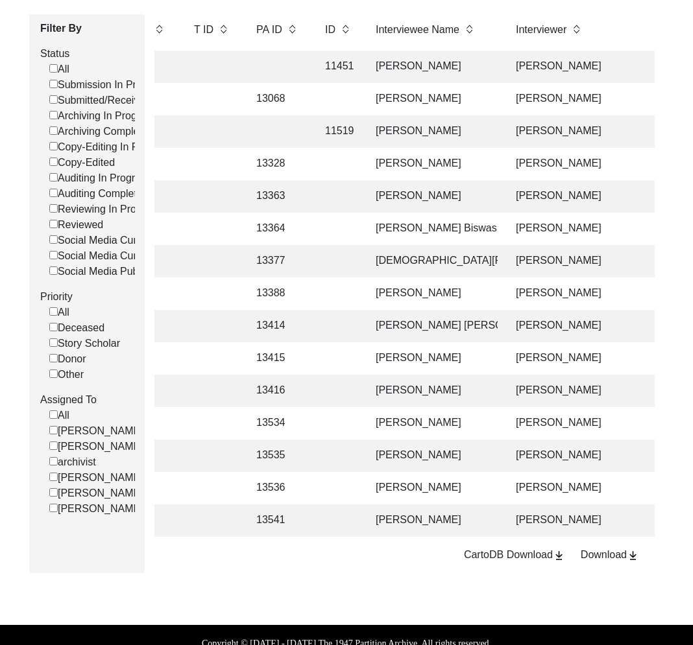 This screenshot has height=645, width=693. What do you see at coordinates (100, 101) in the screenshot?
I see `label: Submitted/Received` at bounding box center [100, 101].